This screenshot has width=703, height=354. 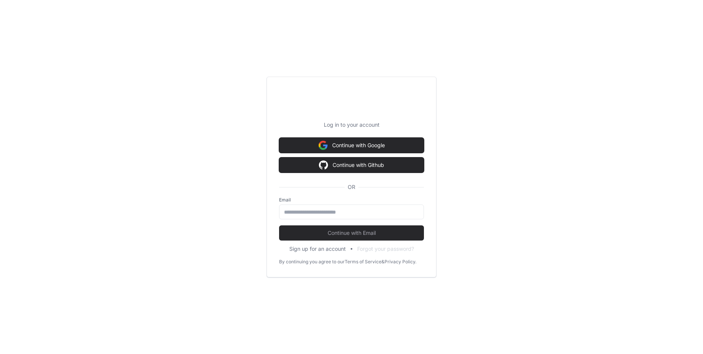 What do you see at coordinates (352, 233) in the screenshot?
I see `button: Continue with Email` at bounding box center [352, 233].